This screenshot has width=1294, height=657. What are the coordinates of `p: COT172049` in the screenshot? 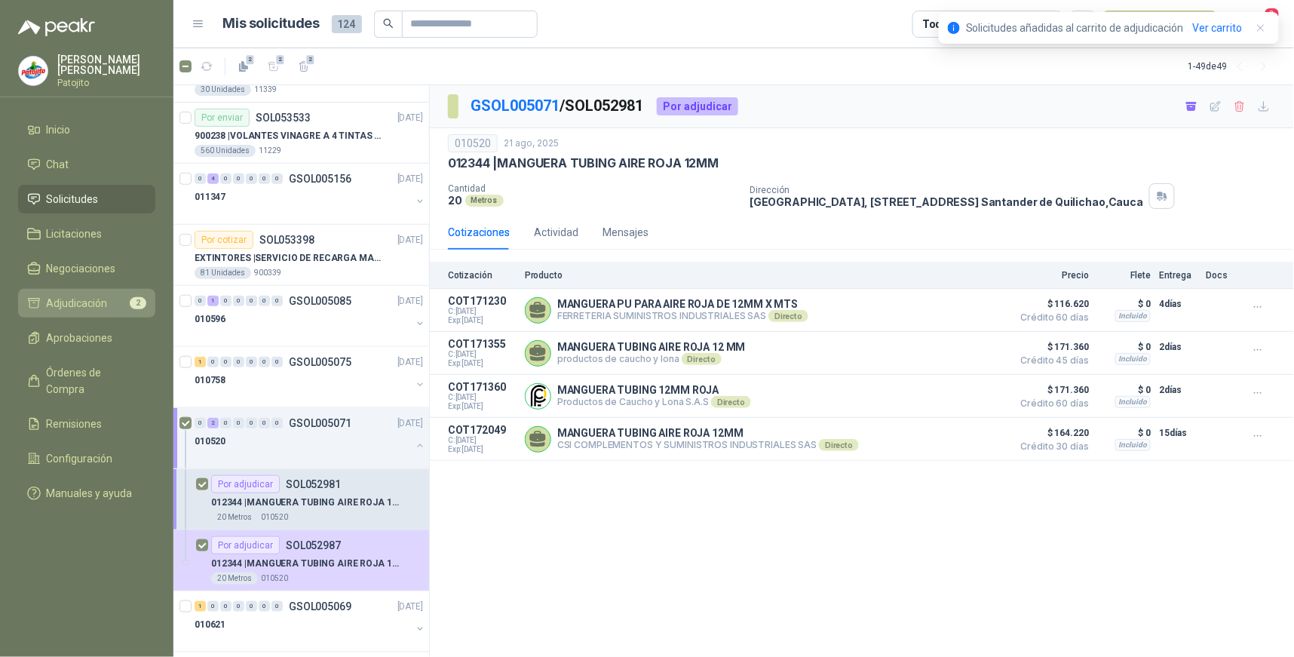 It's located at (482, 430).